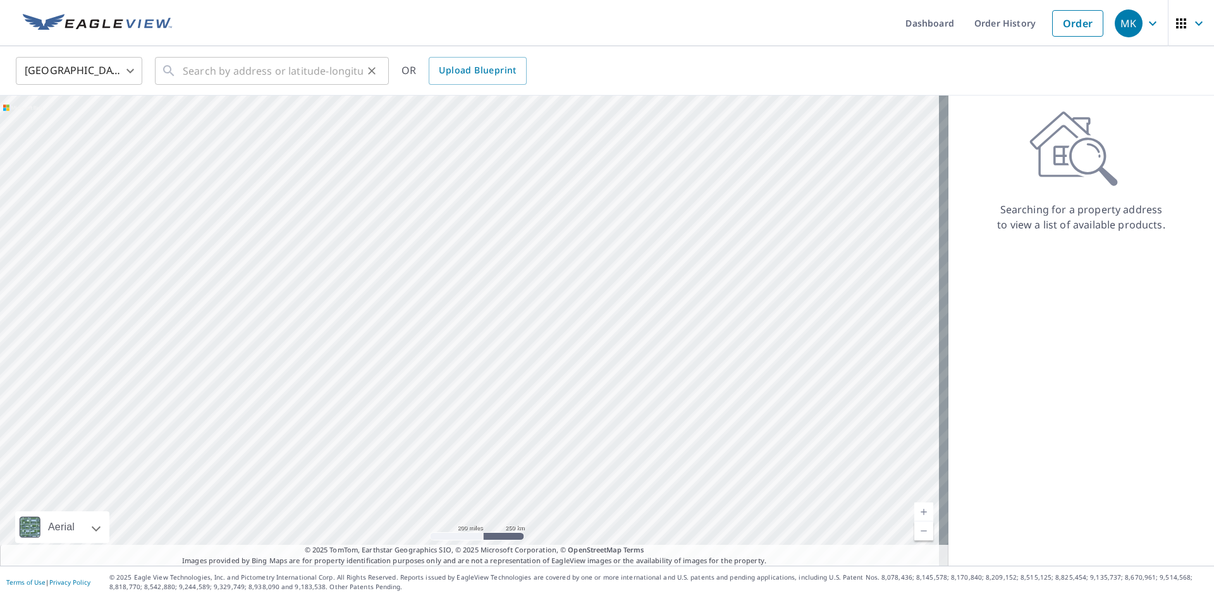  Describe the element at coordinates (372, 71) in the screenshot. I see `button: Clear` at that location.